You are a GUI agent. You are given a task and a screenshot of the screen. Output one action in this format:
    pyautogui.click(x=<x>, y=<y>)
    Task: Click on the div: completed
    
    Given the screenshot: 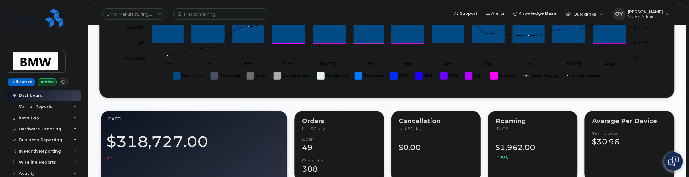 What is the action you would take?
    pyautogui.click(x=313, y=161)
    